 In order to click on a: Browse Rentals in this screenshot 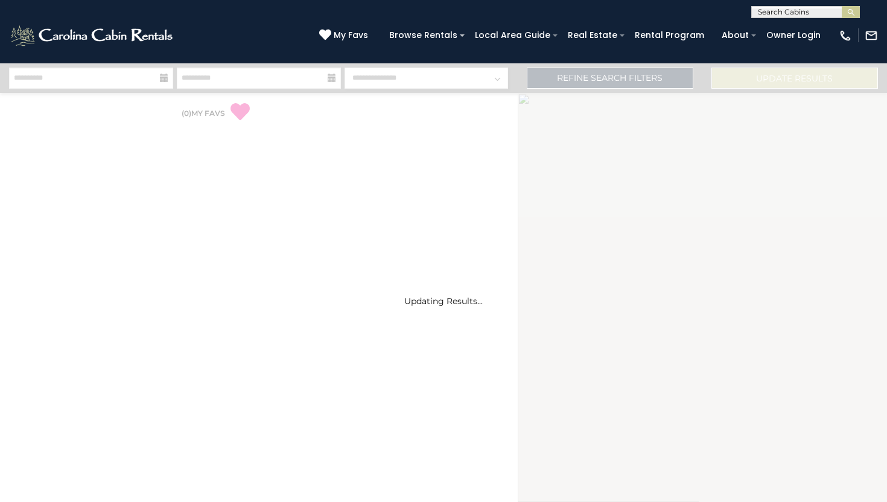, I will do `click(423, 35)`.